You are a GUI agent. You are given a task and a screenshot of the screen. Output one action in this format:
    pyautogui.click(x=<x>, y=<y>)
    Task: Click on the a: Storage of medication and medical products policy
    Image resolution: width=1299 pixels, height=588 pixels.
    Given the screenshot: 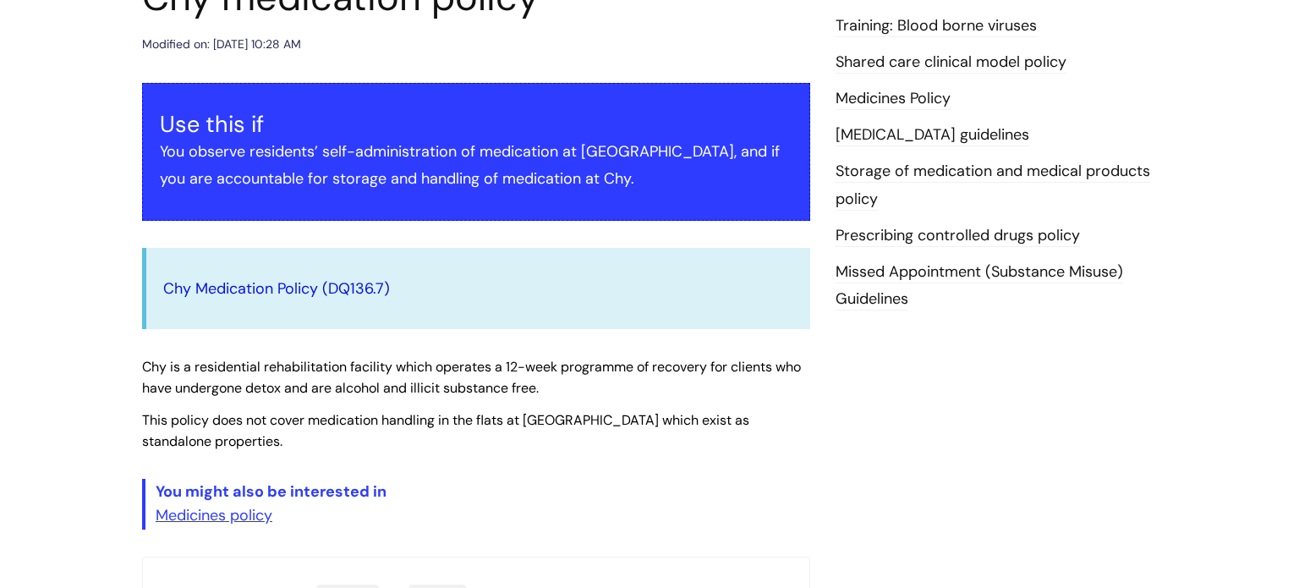 What is the action you would take?
    pyautogui.click(x=993, y=185)
    